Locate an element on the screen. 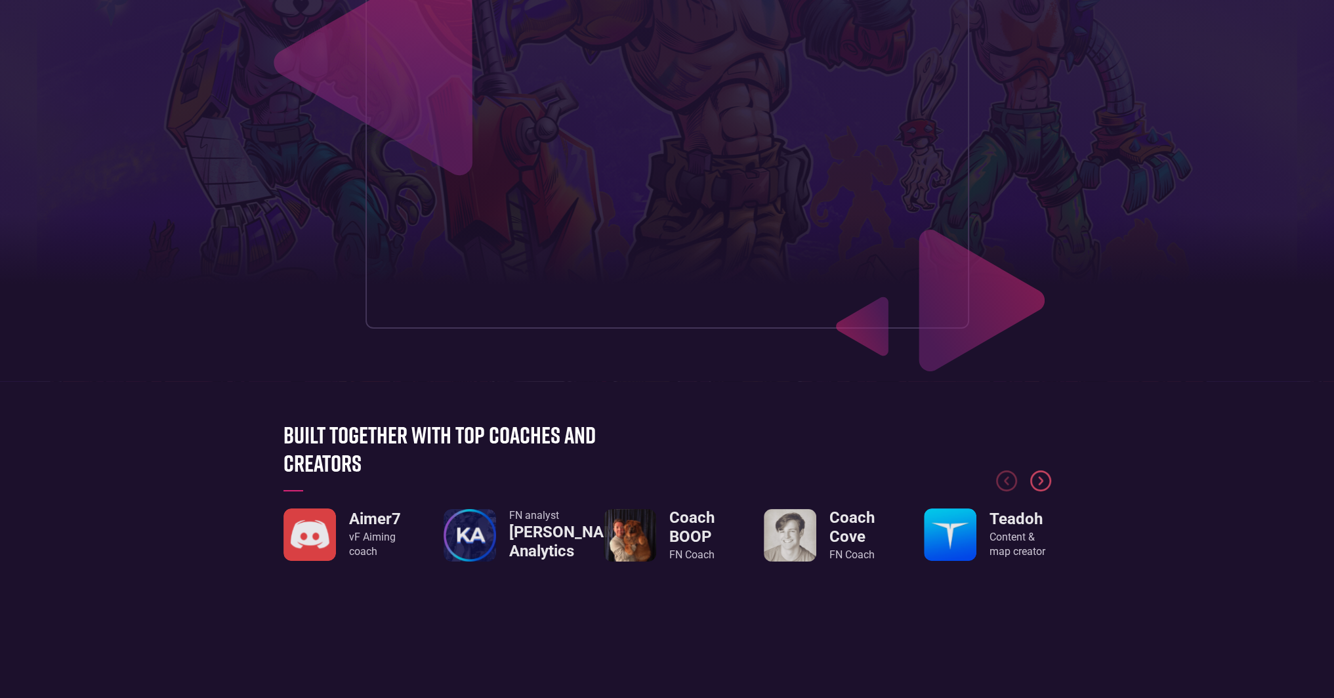  a: Aimer7vF Aiming coach is located at coordinates (347, 535).